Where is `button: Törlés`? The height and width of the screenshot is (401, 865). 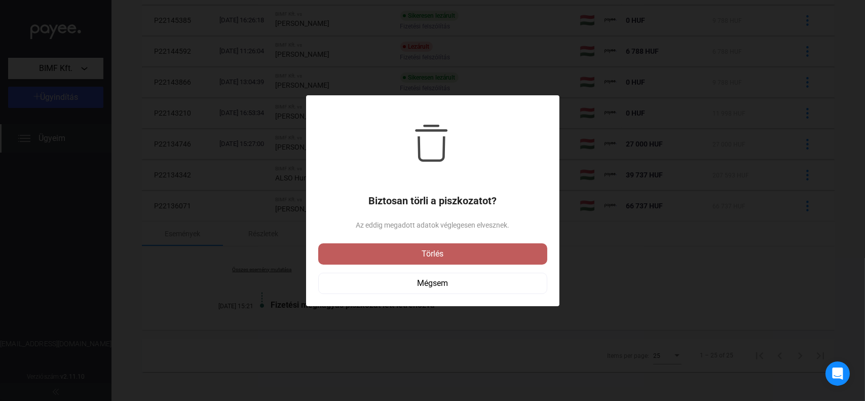
button: Törlés is located at coordinates (433, 254).